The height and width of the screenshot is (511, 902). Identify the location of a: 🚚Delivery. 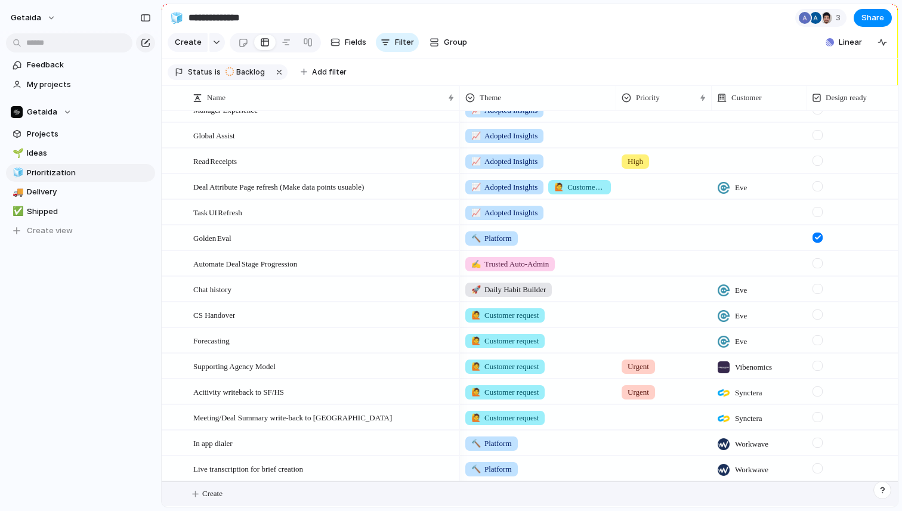
(81, 192).